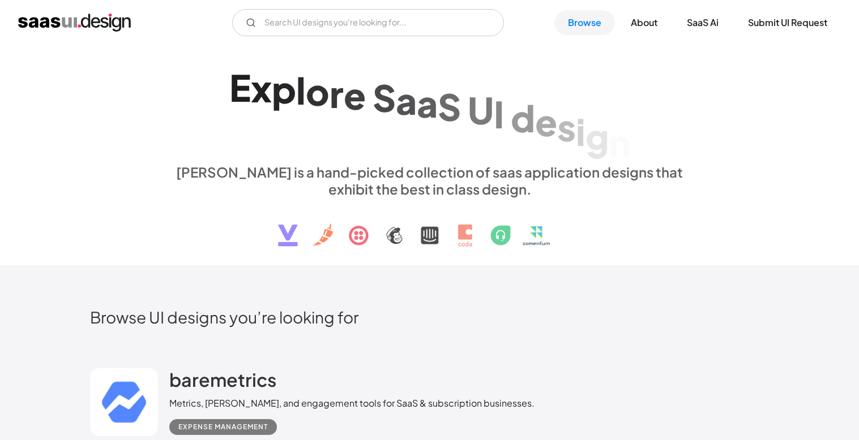 The width and height of the screenshot is (859, 440). Describe the element at coordinates (584, 23) in the screenshot. I see `a: Browse` at that location.